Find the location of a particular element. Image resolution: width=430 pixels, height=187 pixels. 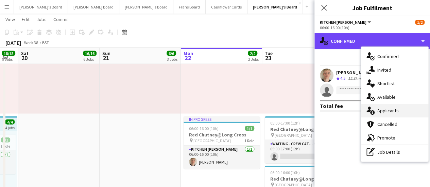

span: 6/6 is located at coordinates (171, 53).